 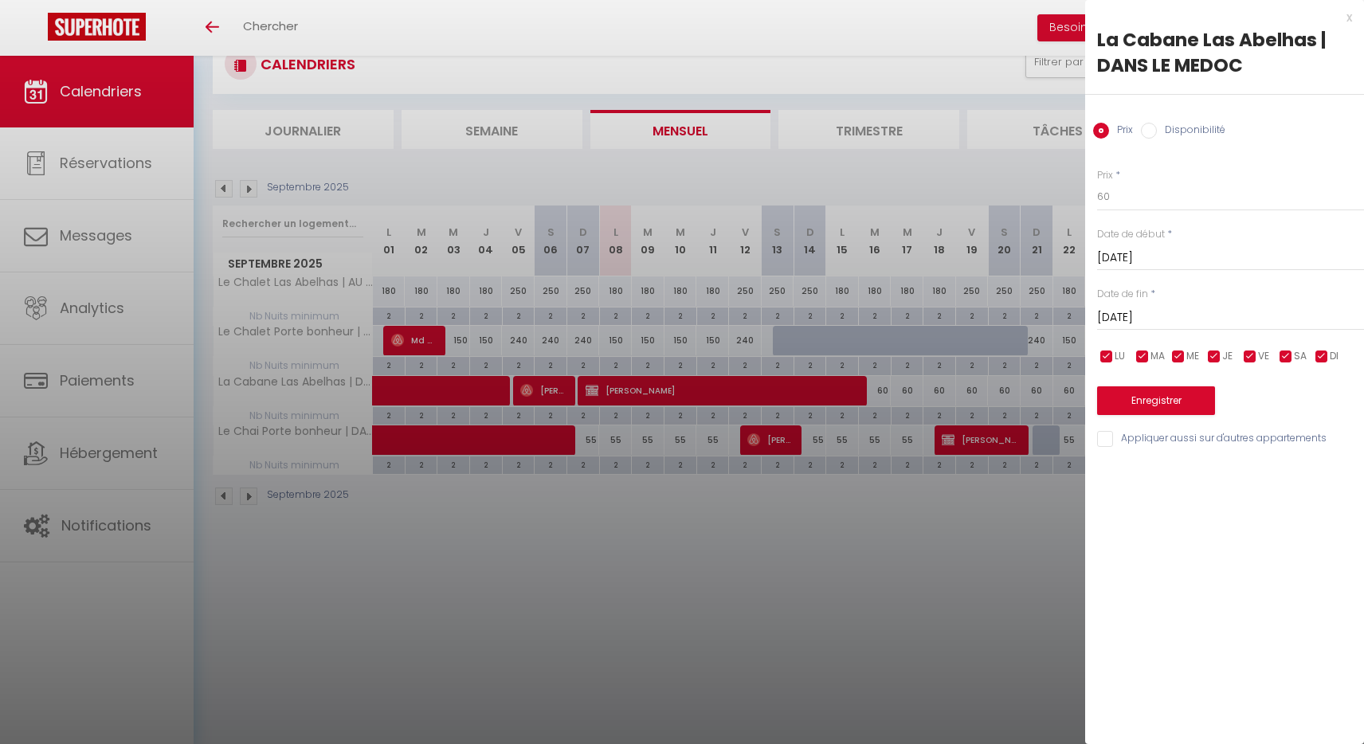 I want to click on button: Enregistrer, so click(x=1156, y=401).